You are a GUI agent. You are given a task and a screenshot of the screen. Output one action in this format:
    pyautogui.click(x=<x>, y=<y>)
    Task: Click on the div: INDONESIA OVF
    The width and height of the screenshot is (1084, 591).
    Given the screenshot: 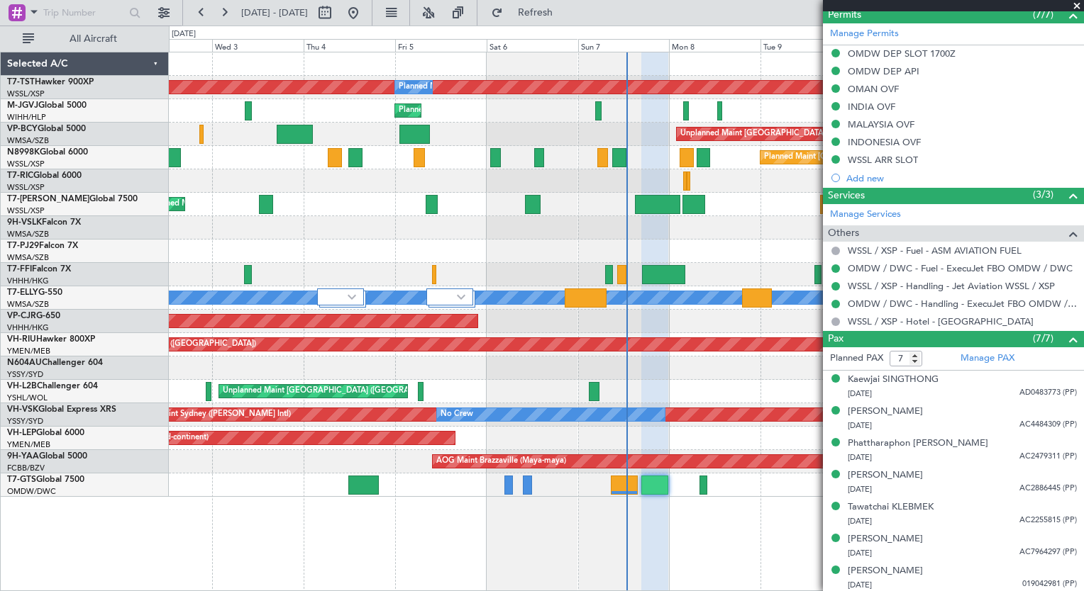 What is the action you would take?
    pyautogui.click(x=884, y=142)
    